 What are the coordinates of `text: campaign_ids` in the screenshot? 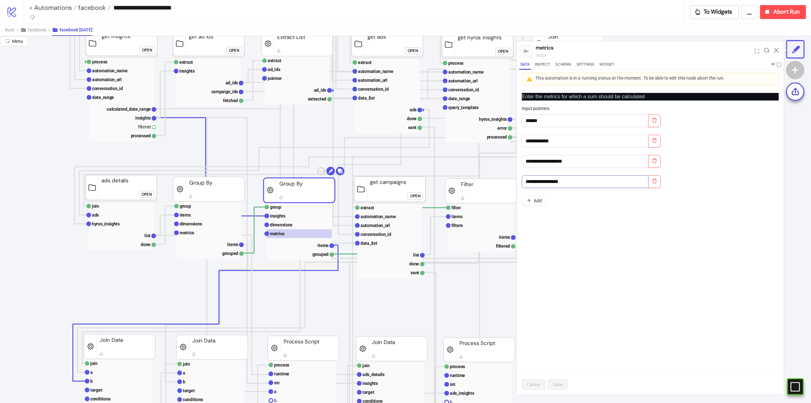 It's located at (225, 92).